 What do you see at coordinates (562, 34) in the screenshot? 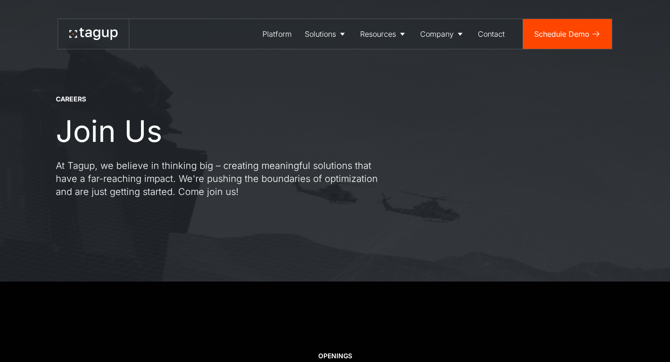
I see `div: Schedule Demo` at bounding box center [562, 34].